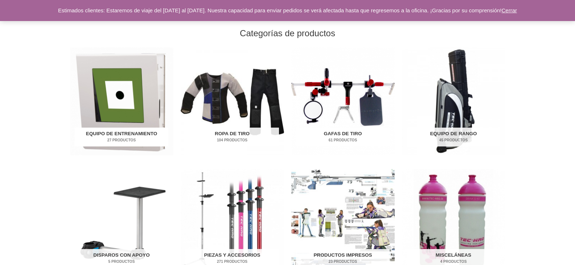 The height and width of the screenshot is (265, 575). What do you see at coordinates (232, 140) in the screenshot?
I see `font: 104 productos` at bounding box center [232, 140].